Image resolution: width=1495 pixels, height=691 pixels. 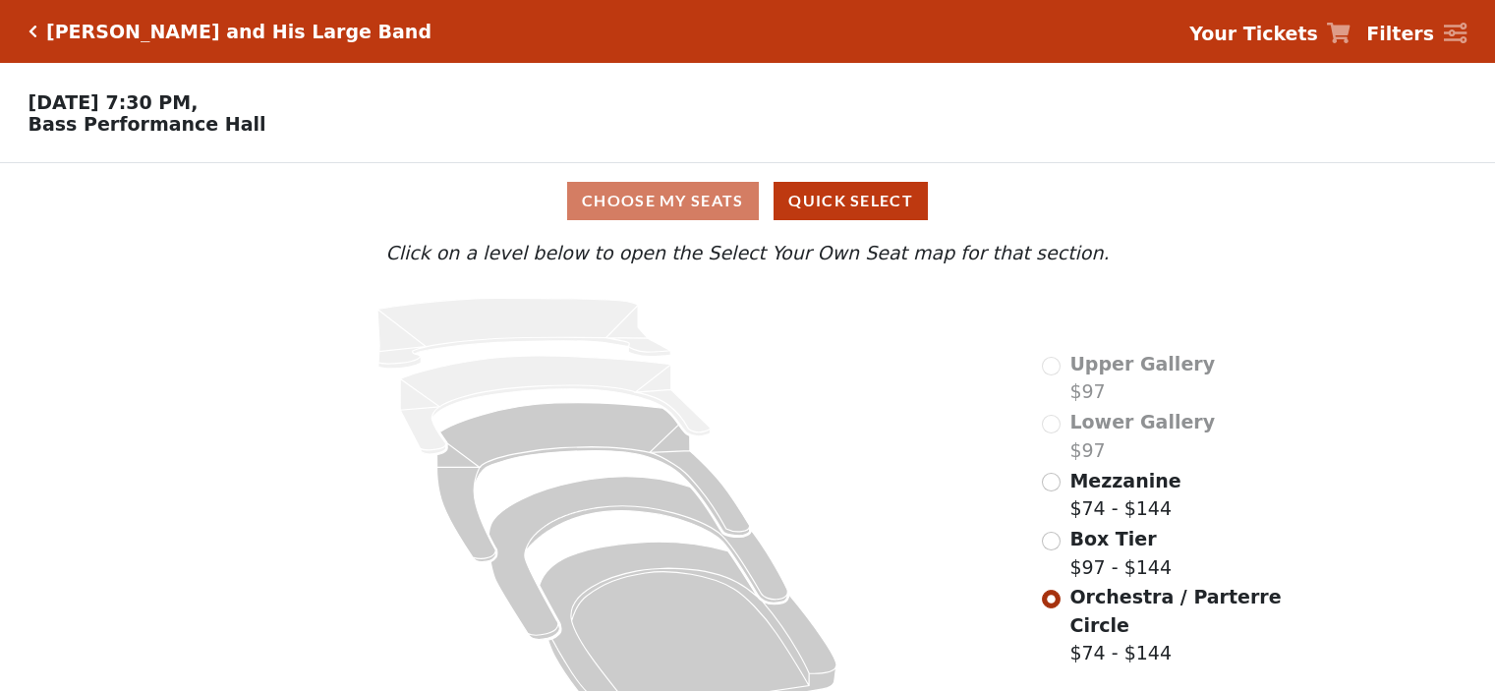 I want to click on button: Quick Select, so click(x=850, y=201).